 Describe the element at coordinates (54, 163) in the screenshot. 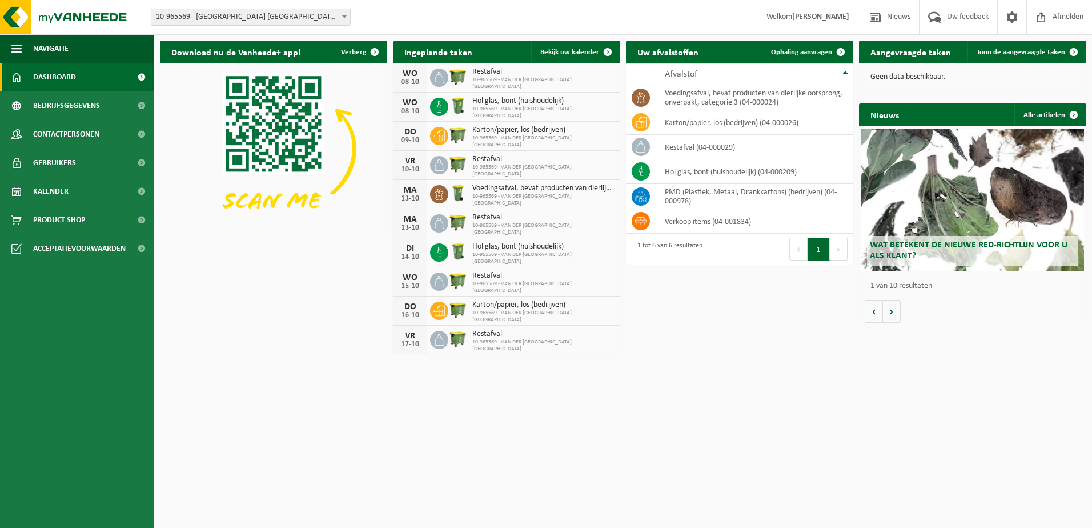

I see `span: Gebruikers` at that location.